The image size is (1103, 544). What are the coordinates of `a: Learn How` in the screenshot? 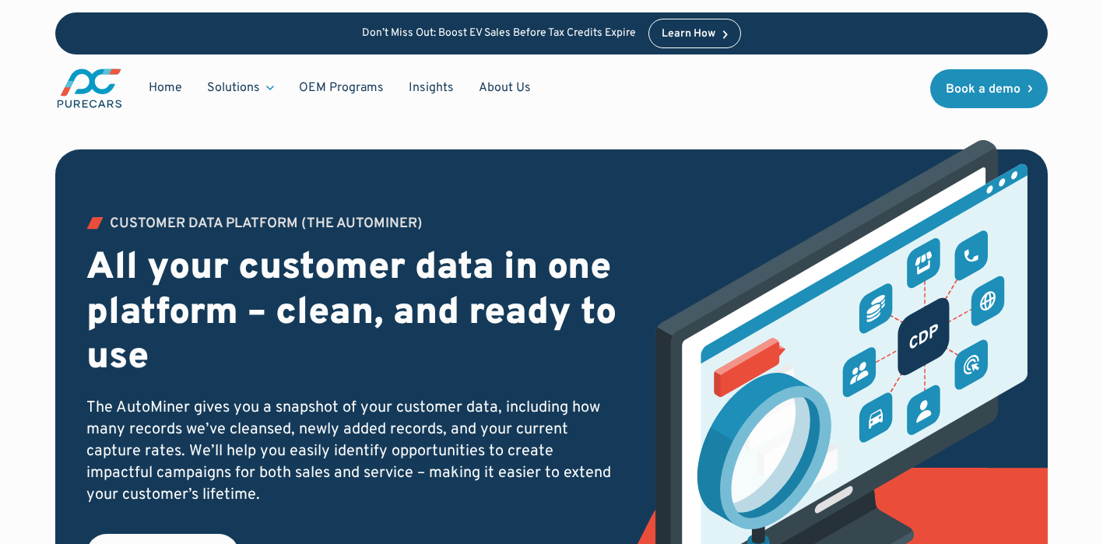 It's located at (694, 33).